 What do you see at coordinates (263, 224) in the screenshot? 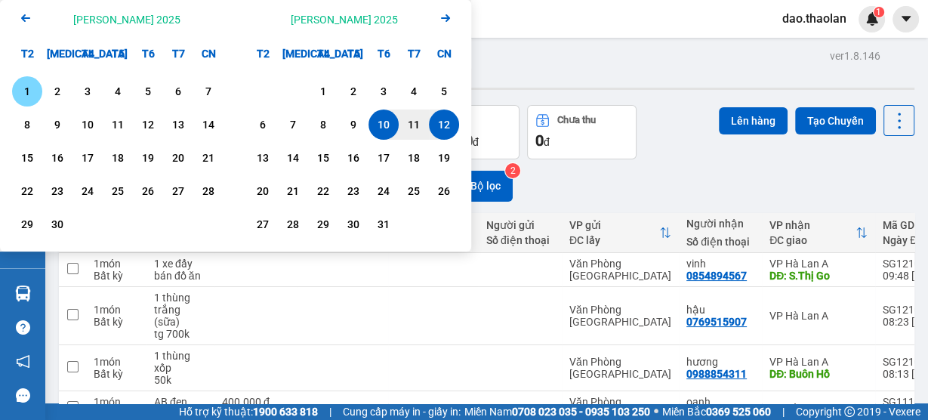
I see `div: Choose Thứ Hai, tháng 10 27 2025. It's available.` at bounding box center [263, 224].